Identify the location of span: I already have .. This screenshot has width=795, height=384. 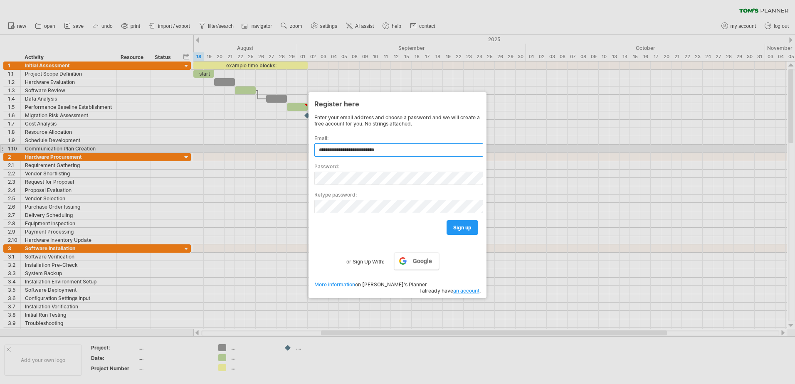
(450, 291).